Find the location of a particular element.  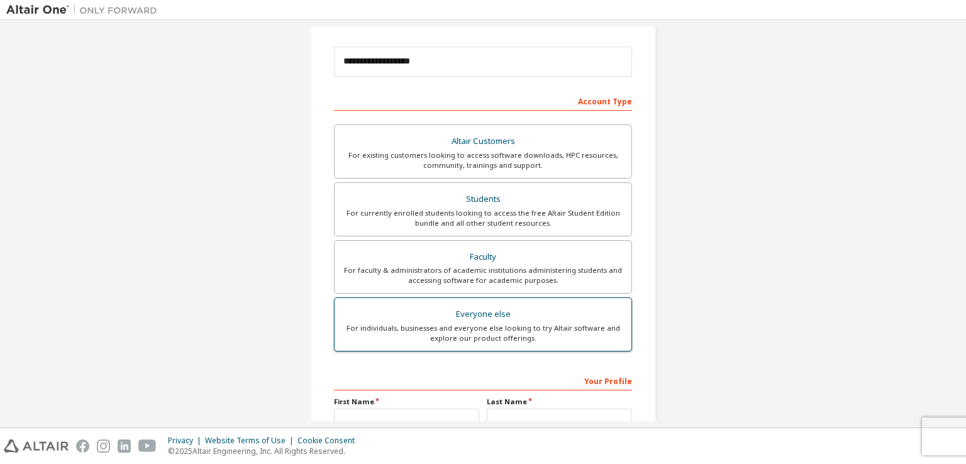

div: For currently enrolled students looking to access the free Altair Student Edition bundle and all ... is located at coordinates (483, 218).